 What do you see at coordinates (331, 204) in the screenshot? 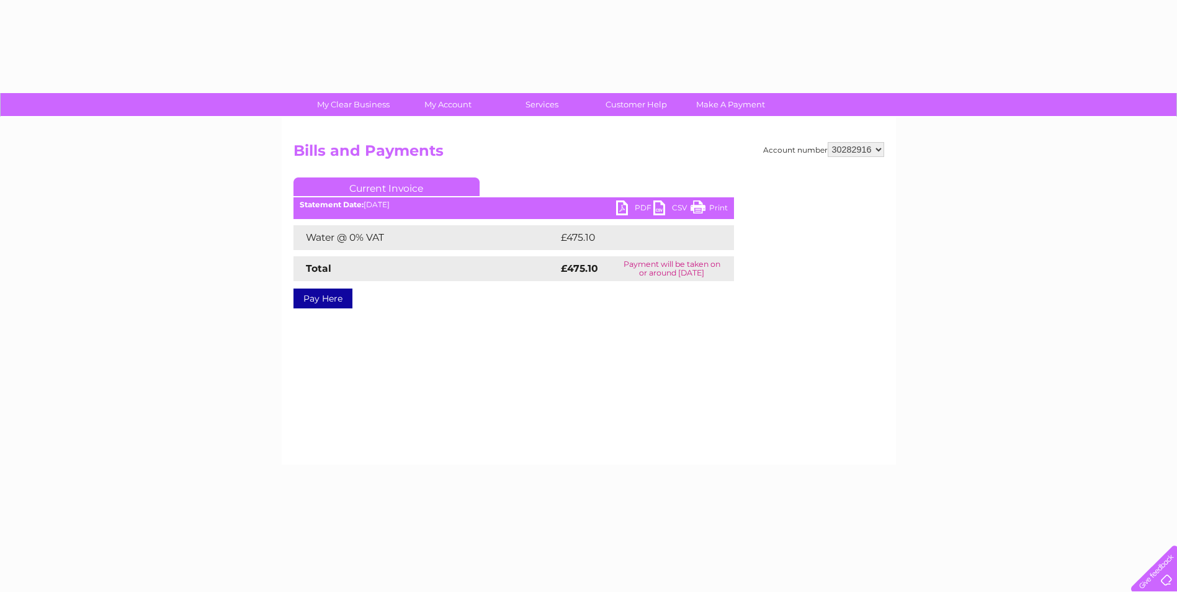
I see `b: Statement Date:` at bounding box center [331, 204].